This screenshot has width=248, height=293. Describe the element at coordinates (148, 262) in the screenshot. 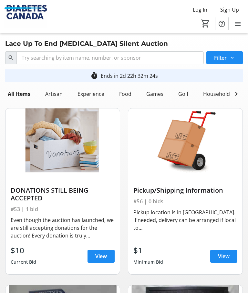

I see `div: Minimum Bid` at that location.